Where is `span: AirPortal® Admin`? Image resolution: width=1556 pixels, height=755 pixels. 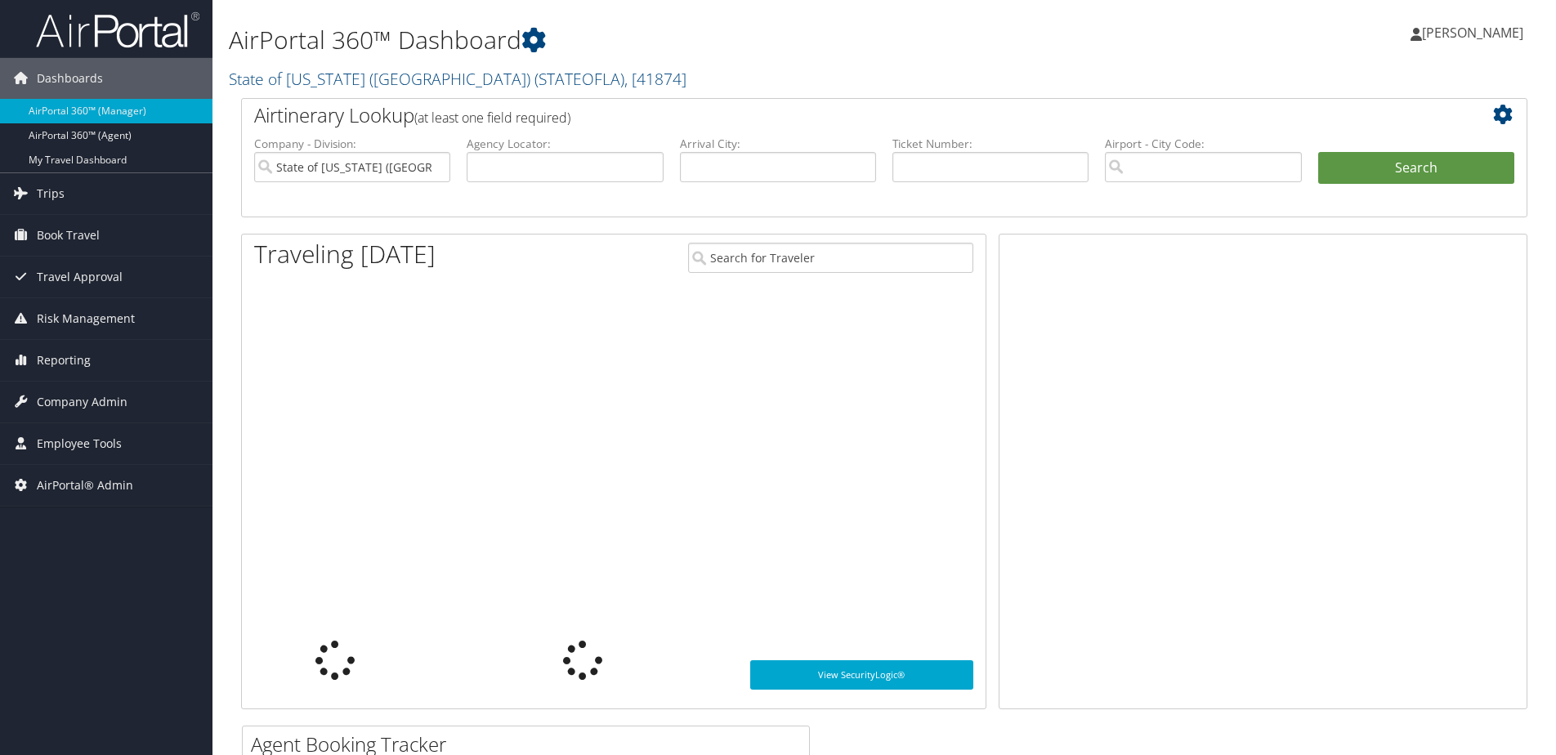
span: AirPortal® Admin is located at coordinates (85, 485).